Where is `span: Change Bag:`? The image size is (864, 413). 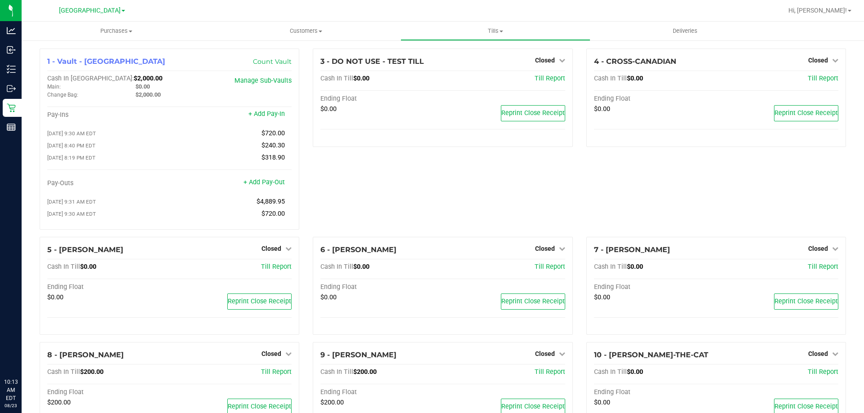
span: Change Bag: is located at coordinates (63, 95).